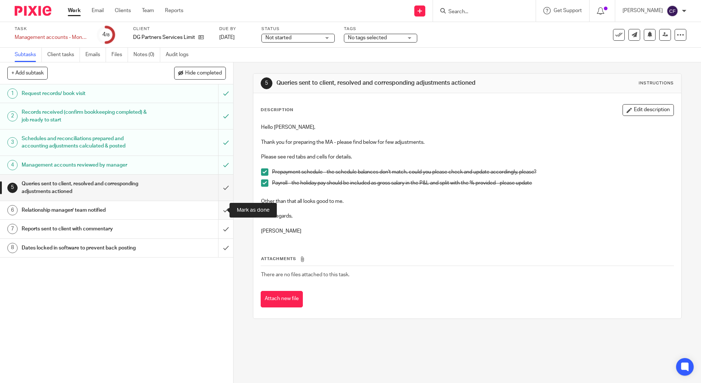 This screenshot has height=383, width=701. I want to click on p: Payroll - the holiday pay should be included as gross salary in the P&L and split with the % prov..., so click(472, 183).